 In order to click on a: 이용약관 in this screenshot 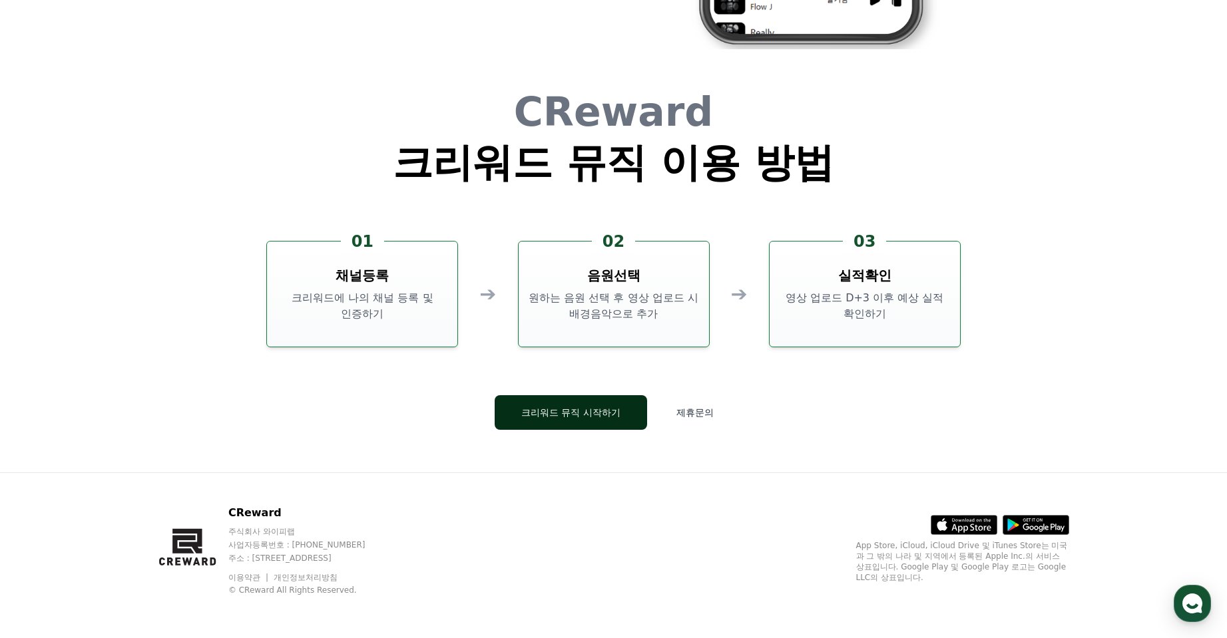, I will do `click(249, 578)`.